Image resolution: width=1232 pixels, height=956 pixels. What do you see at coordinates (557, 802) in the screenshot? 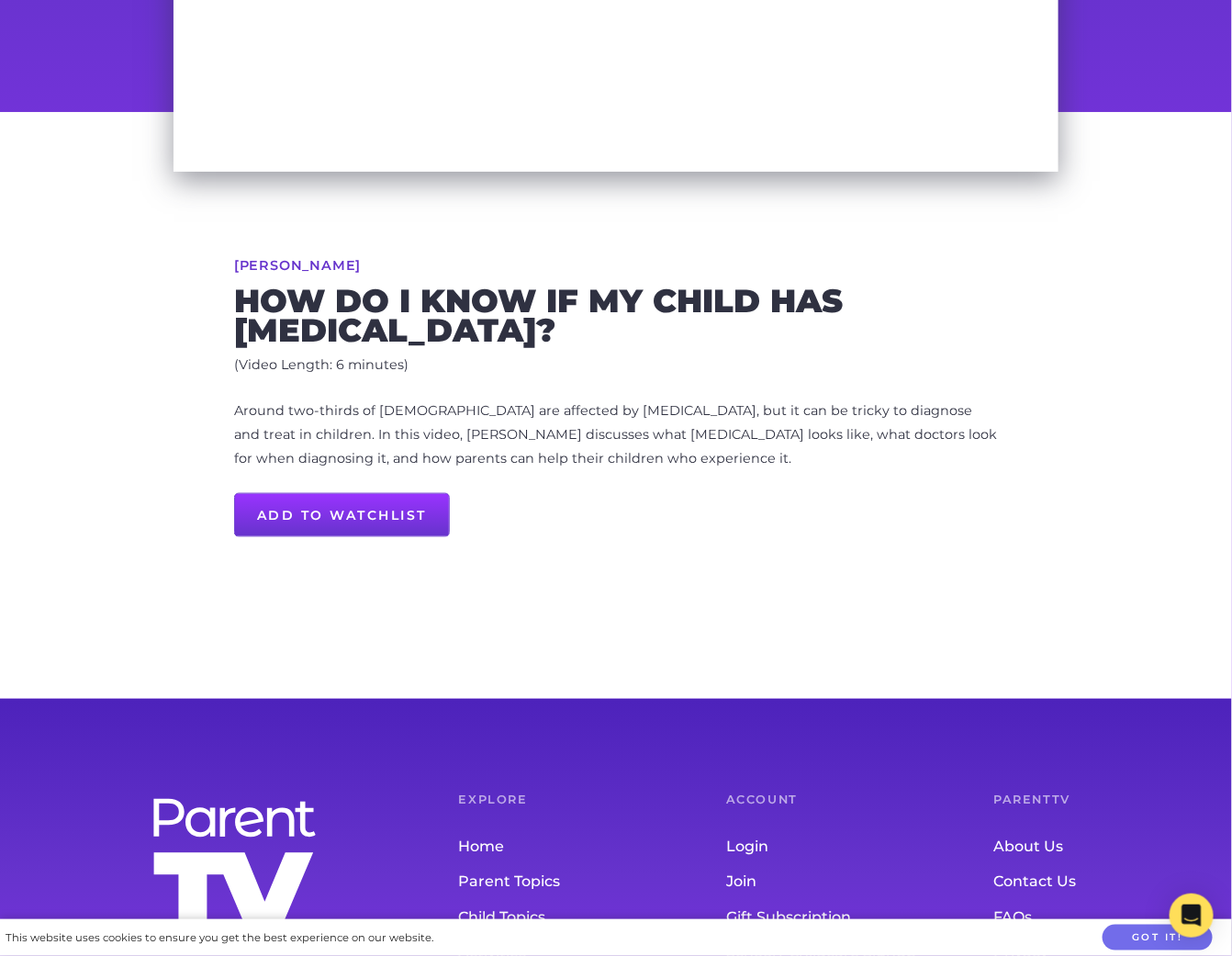
I see `h6: Explore` at bounding box center [557, 802].